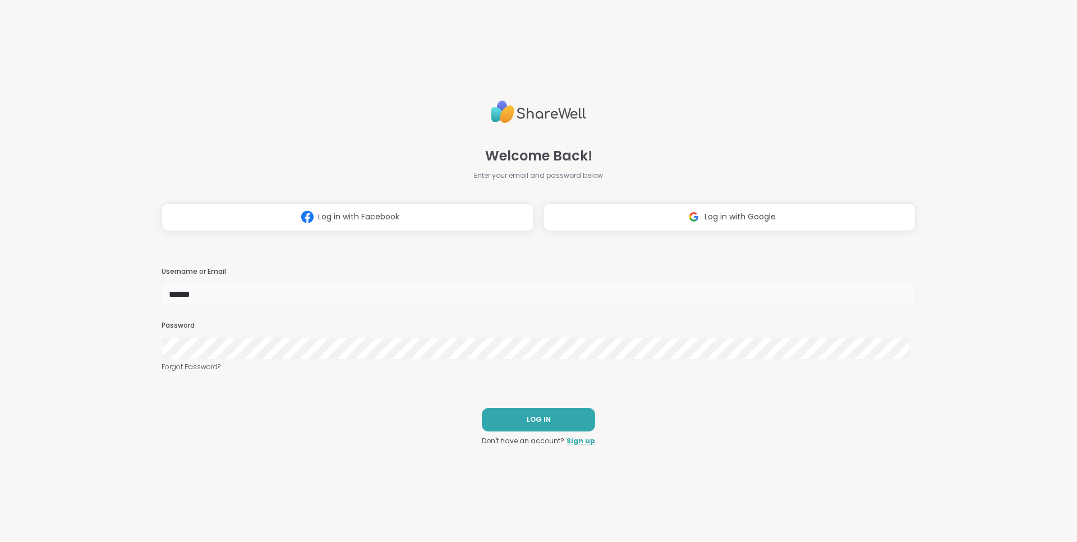  Describe the element at coordinates (740, 217) in the screenshot. I see `span: Log in with Google` at that location.